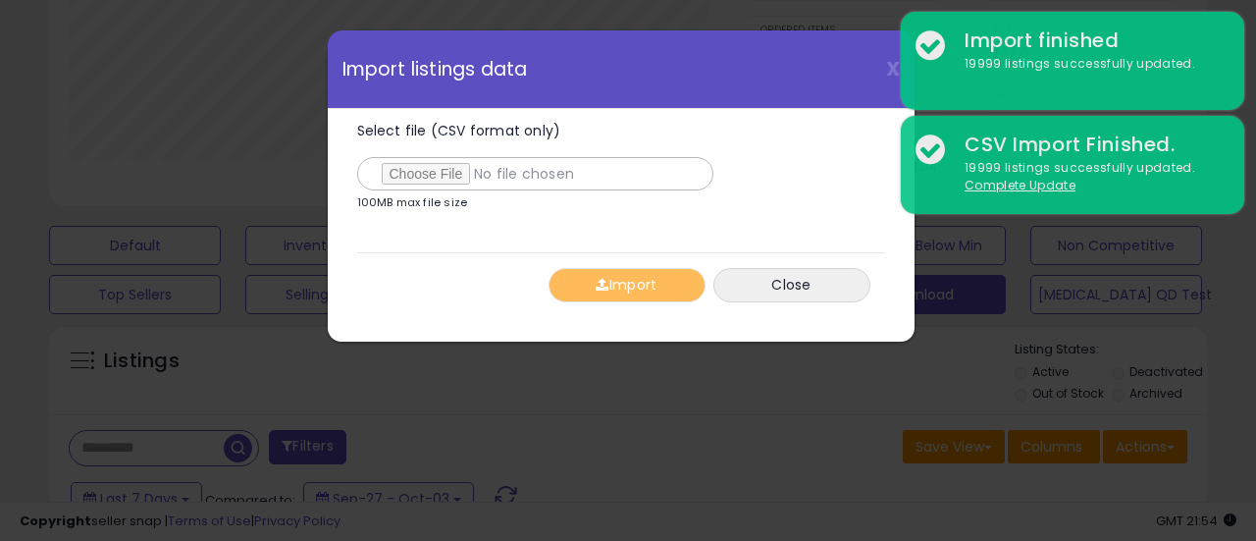  I want to click on span: X, so click(893, 69).